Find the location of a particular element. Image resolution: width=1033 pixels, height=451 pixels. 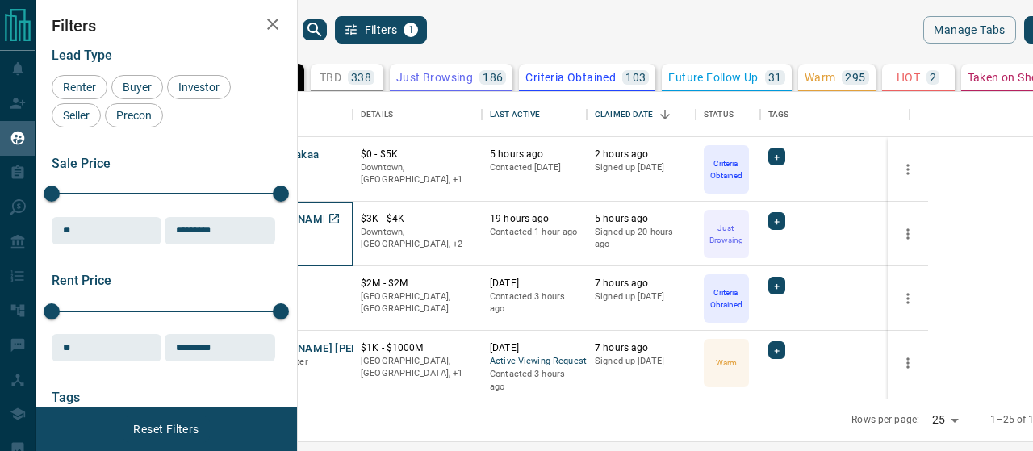

a: Open in New Tab is located at coordinates (334, 219).